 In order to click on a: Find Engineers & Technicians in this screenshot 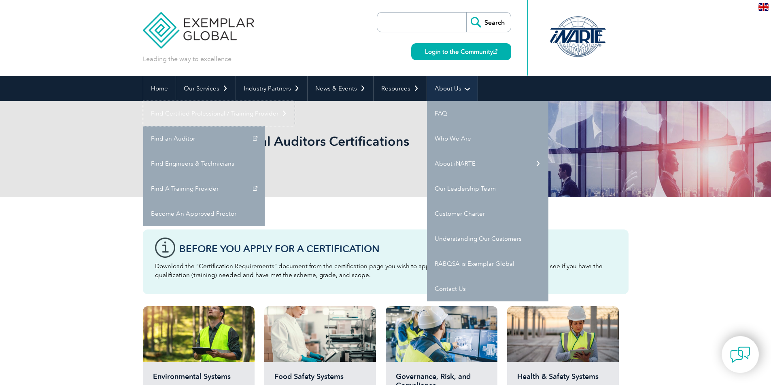, I will do `click(204, 164)`.